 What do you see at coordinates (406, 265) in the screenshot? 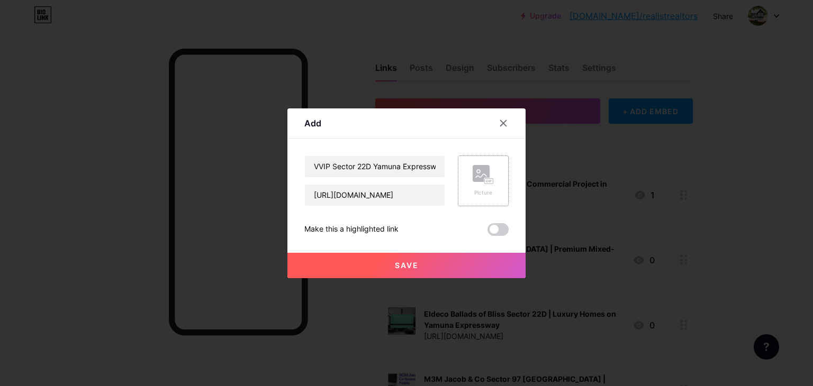
I see `span: Save` at bounding box center [406, 265].